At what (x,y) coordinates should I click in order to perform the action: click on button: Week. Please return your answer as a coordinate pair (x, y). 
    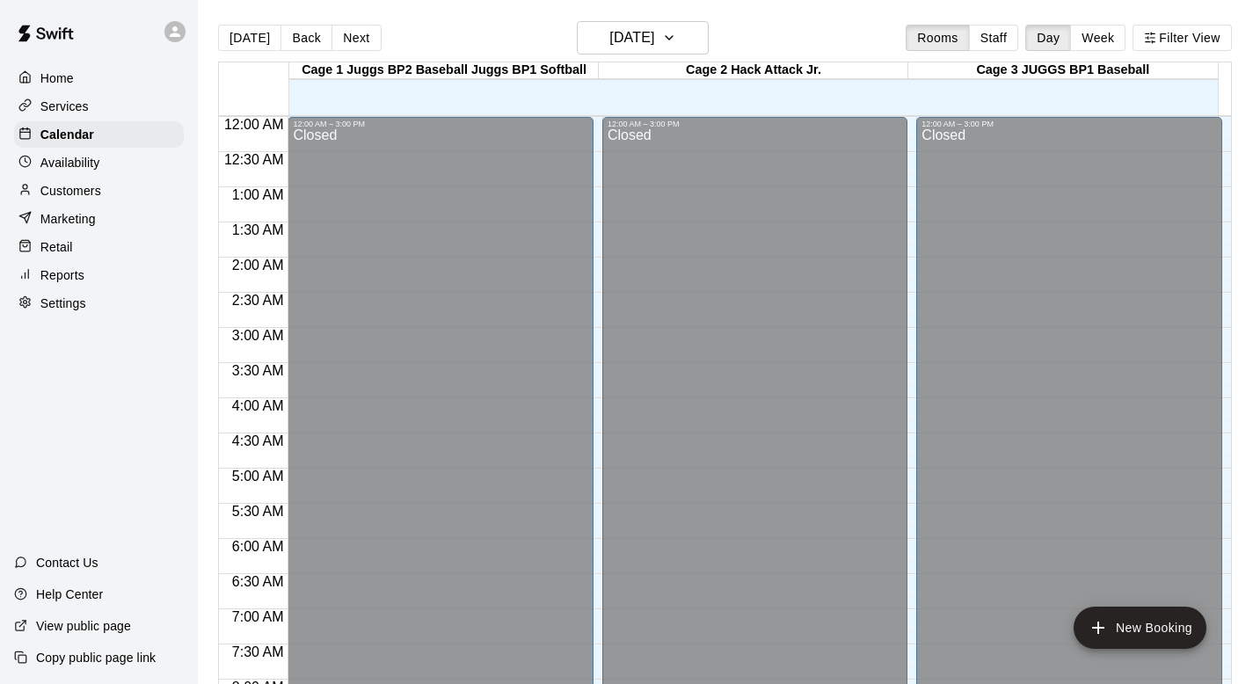
    Looking at the image, I should click on (1098, 38).